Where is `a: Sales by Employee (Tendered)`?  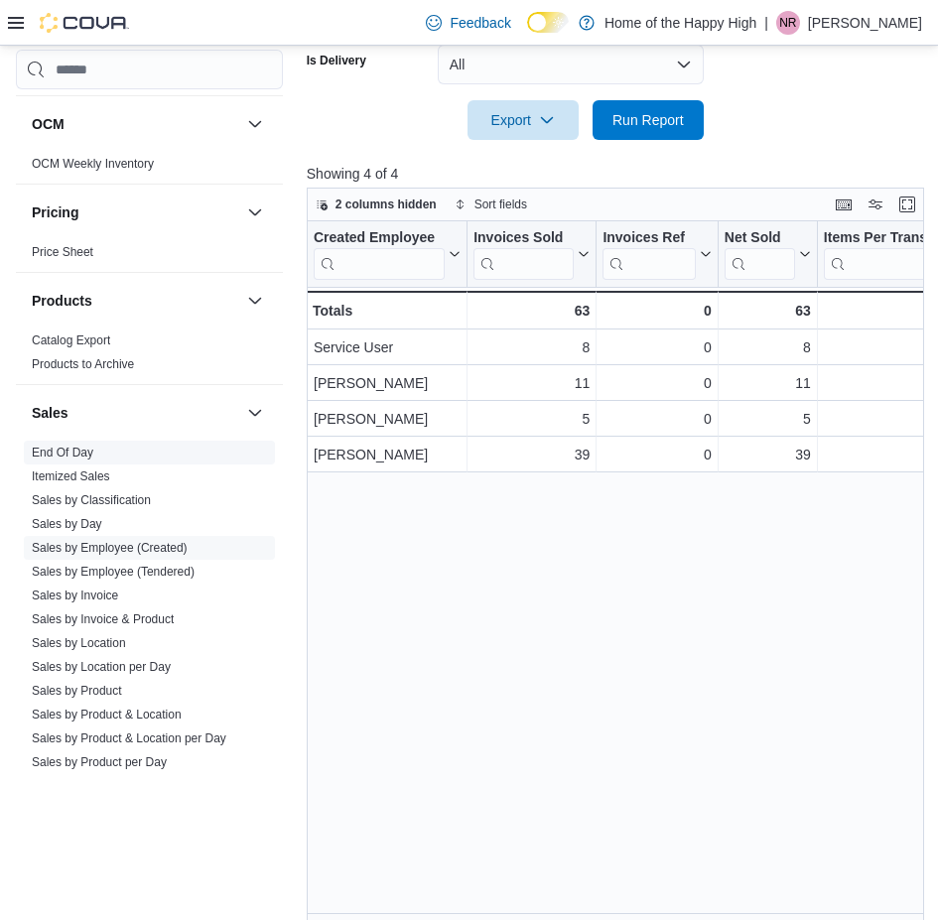
a: Sales by Employee (Tendered) is located at coordinates (113, 572).